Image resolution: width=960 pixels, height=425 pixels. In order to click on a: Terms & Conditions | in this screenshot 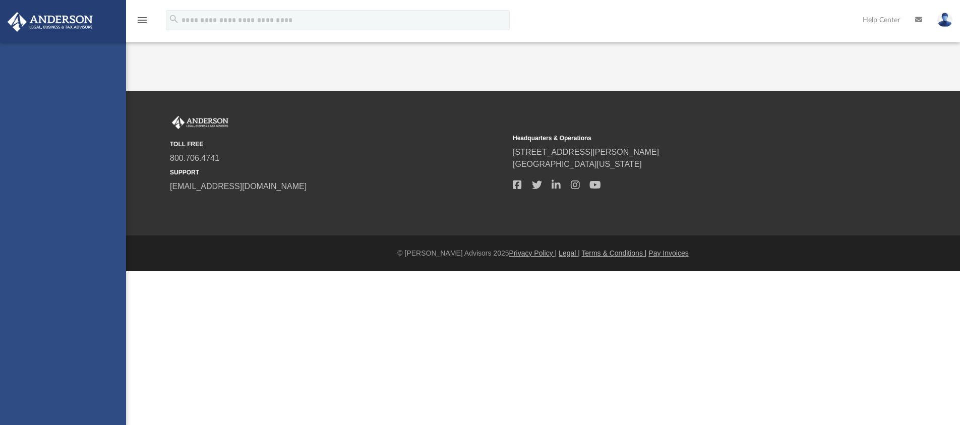, I will do `click(614, 253)`.